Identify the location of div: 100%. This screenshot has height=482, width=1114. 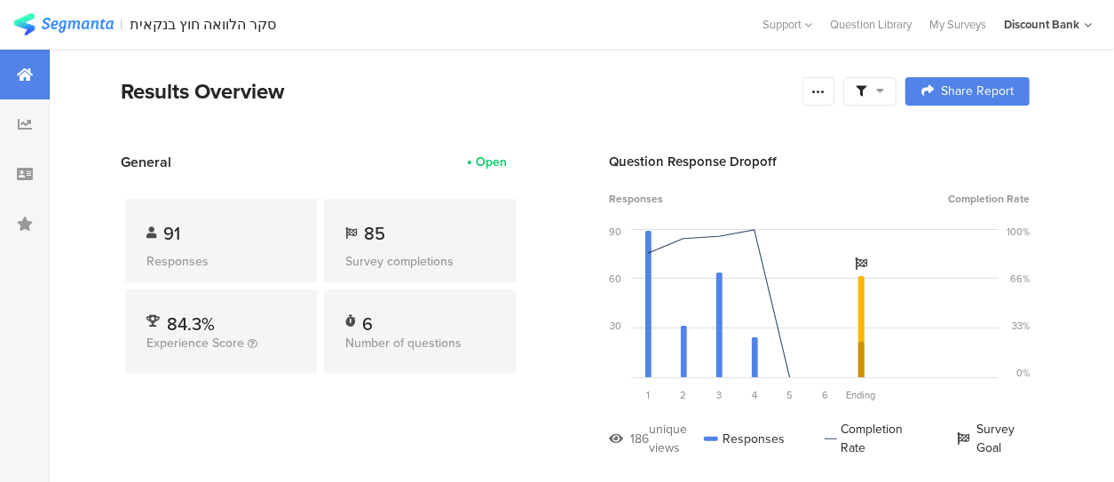
(1018, 232).